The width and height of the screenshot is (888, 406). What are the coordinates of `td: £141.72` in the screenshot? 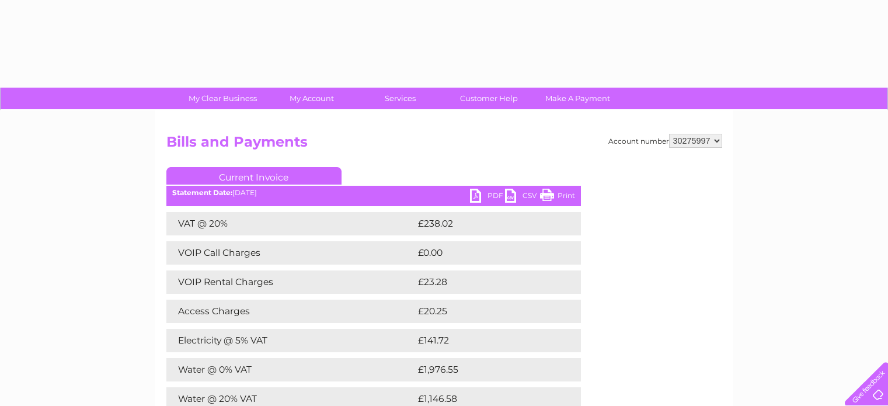 It's located at (486, 340).